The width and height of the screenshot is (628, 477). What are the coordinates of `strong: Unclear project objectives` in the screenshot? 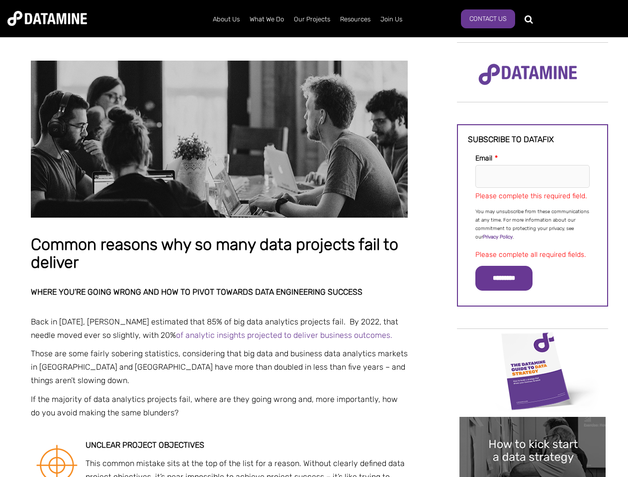 It's located at (145, 445).